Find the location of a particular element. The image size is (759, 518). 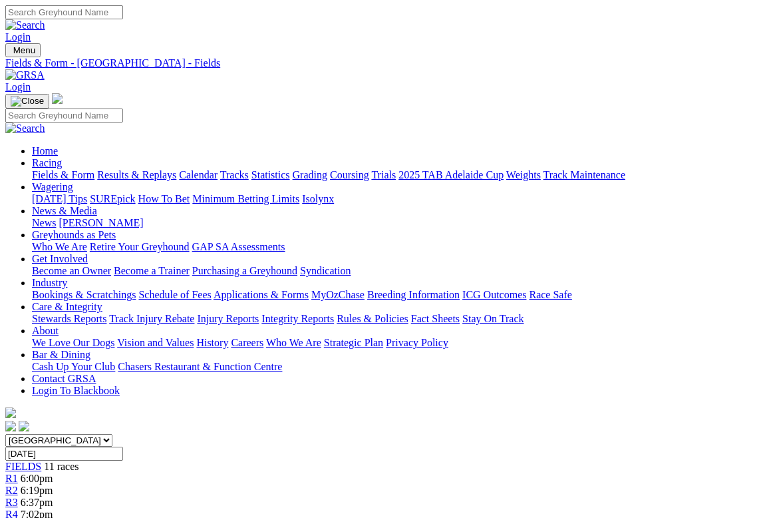

div: About is located at coordinates (393, 343).